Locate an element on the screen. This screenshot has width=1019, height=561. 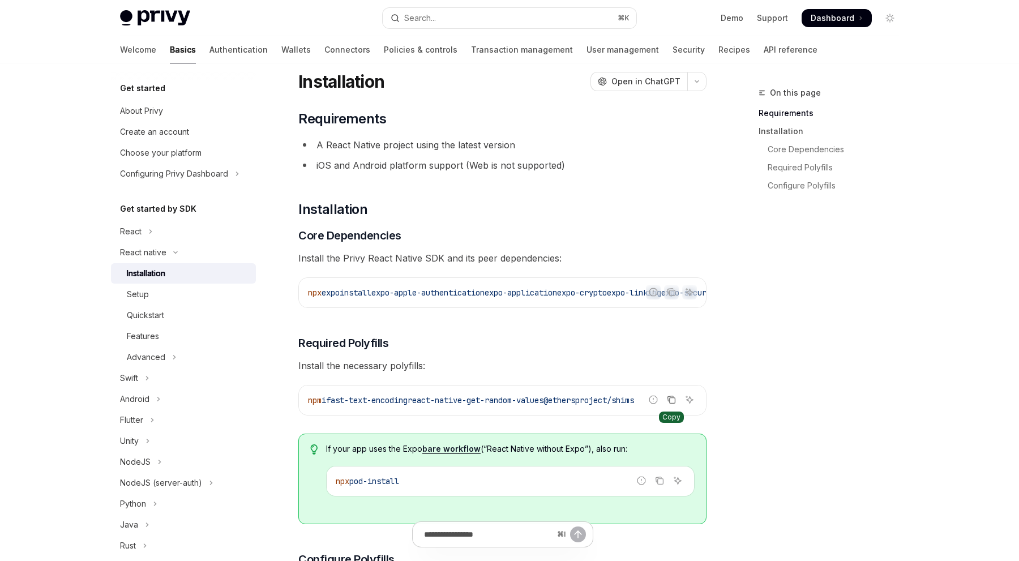
a: Configure Polyfills is located at coordinates (833, 186).